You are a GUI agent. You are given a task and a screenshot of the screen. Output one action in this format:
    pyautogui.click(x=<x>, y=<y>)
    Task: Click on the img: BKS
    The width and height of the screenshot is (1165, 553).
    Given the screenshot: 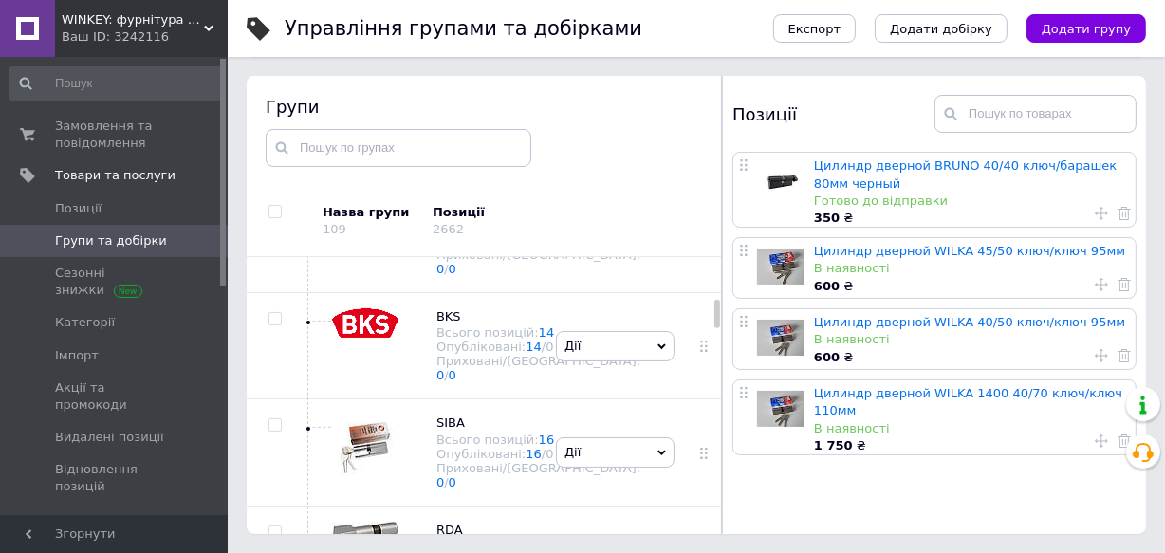 What is the action you would take?
    pyautogui.click(x=365, y=323)
    